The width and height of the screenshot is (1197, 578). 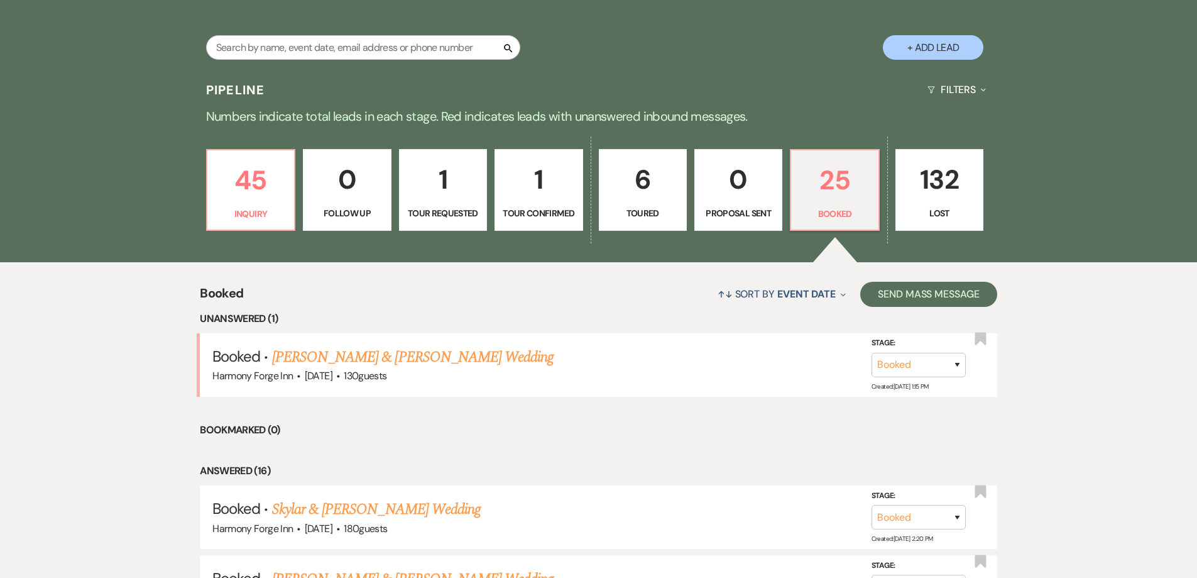 I want to click on li: Answered (16), so click(x=598, y=471).